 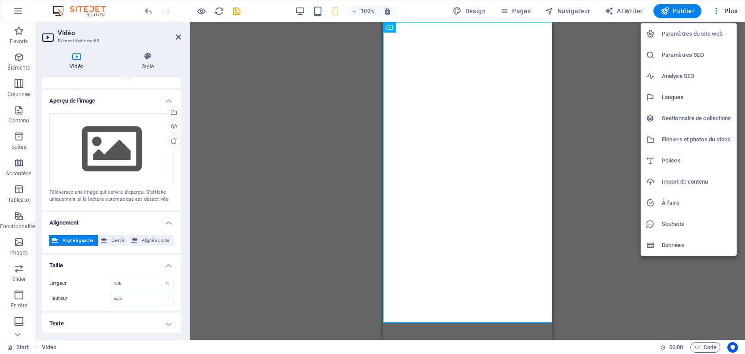 What do you see at coordinates (696, 55) in the screenshot?
I see `h6: Paramètres SEO` at bounding box center [696, 55].